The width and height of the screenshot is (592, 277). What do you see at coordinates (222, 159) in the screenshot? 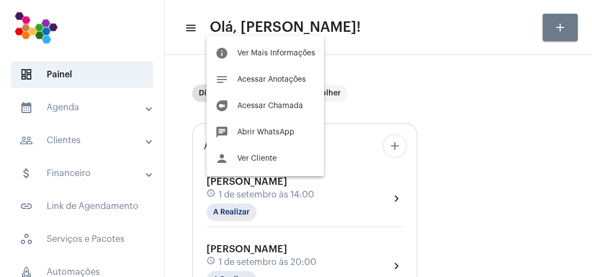
I see `mat-icon: person` at bounding box center [222, 159].